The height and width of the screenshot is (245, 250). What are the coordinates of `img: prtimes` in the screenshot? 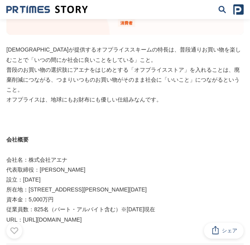 It's located at (238, 10).